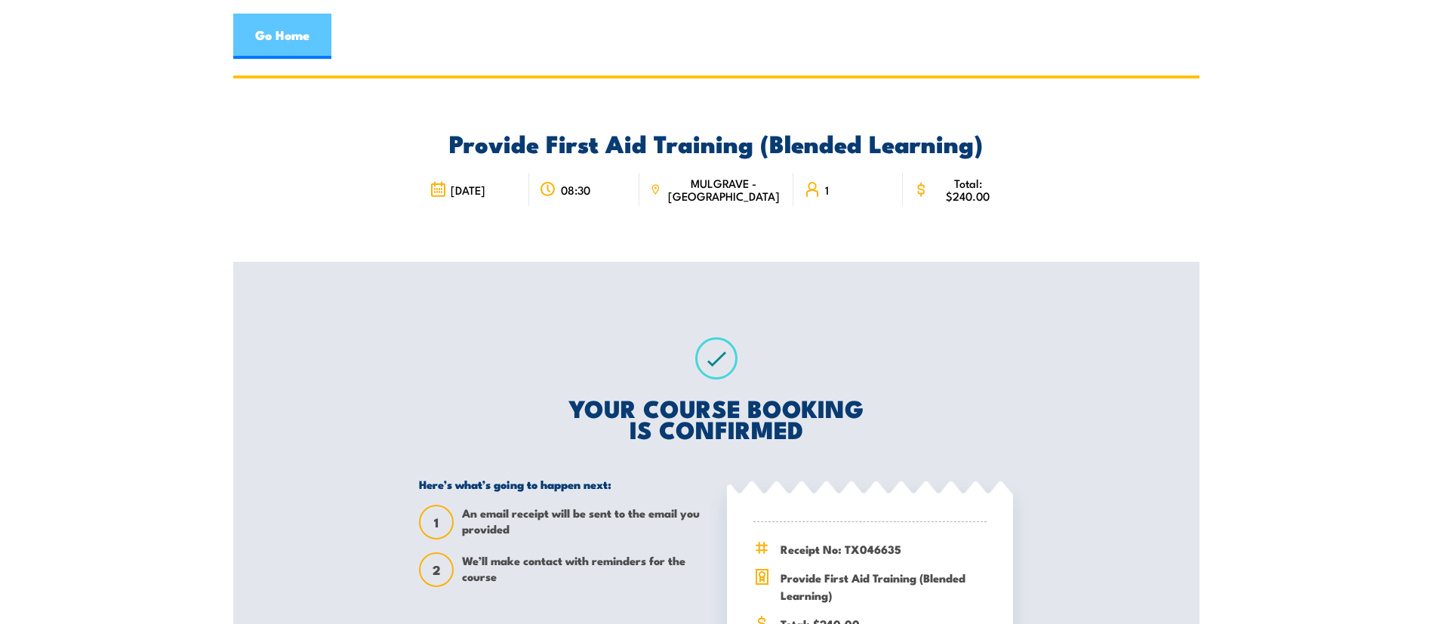 The height and width of the screenshot is (624, 1432). What do you see at coordinates (562, 484) in the screenshot?
I see `h5: Here’s what’s going to happen next:` at bounding box center [562, 484].